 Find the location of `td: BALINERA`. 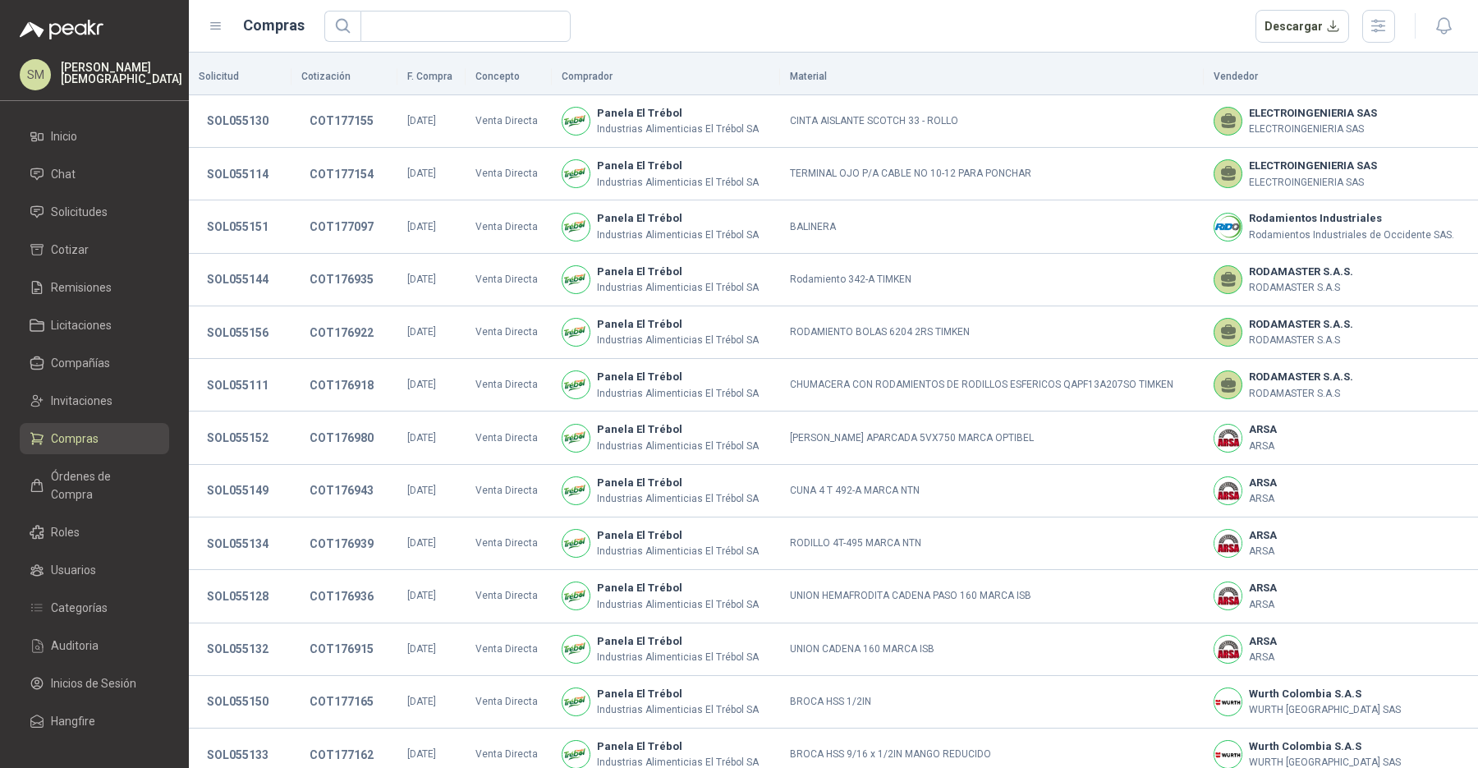

td: BALINERA is located at coordinates (992, 227).